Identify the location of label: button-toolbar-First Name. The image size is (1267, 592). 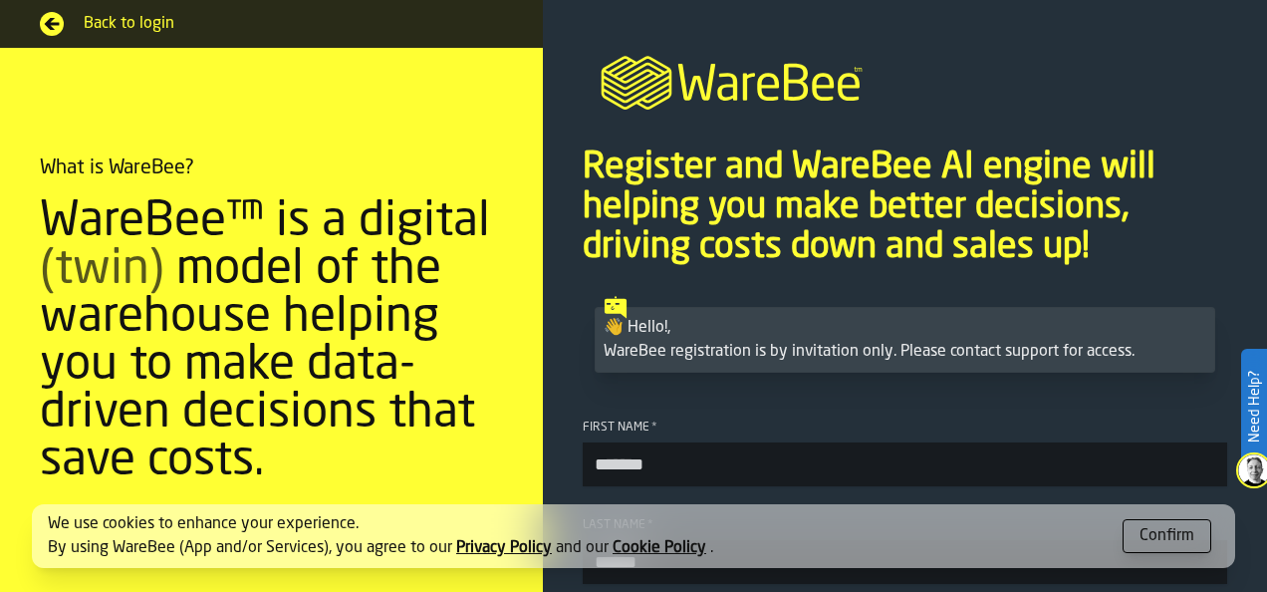
(904, 453).